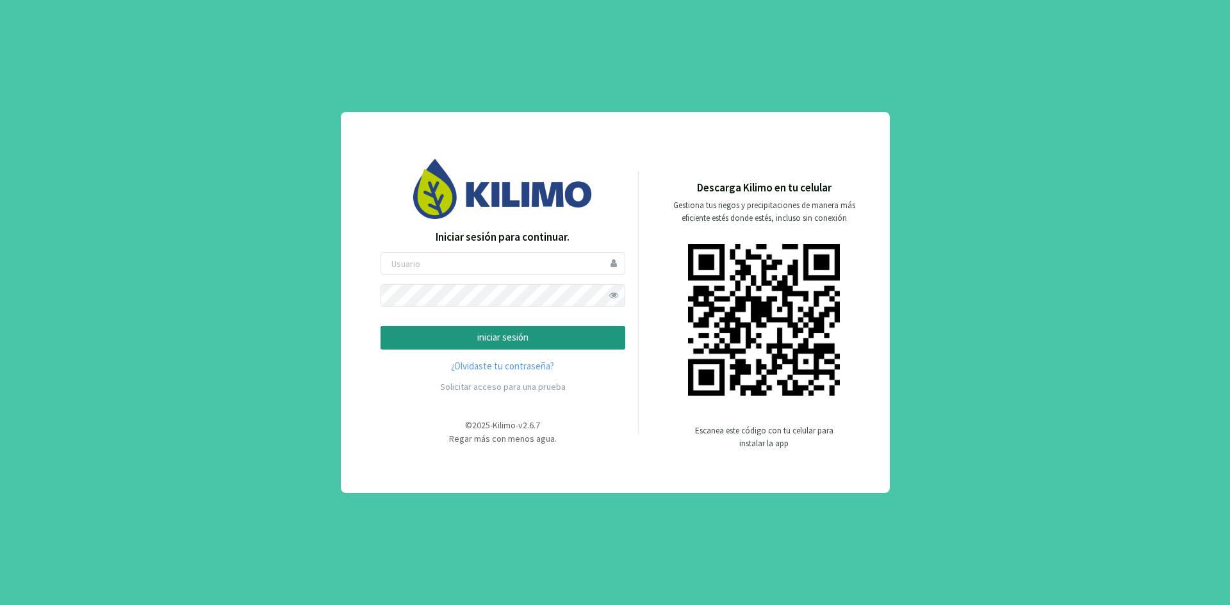 Image resolution: width=1230 pixels, height=605 pixels. Describe the element at coordinates (503, 387) in the screenshot. I see `a: Solicitar acceso para una prueba` at that location.